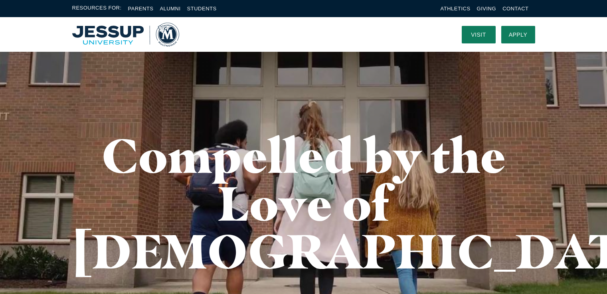  I want to click on a: Home, so click(126, 35).